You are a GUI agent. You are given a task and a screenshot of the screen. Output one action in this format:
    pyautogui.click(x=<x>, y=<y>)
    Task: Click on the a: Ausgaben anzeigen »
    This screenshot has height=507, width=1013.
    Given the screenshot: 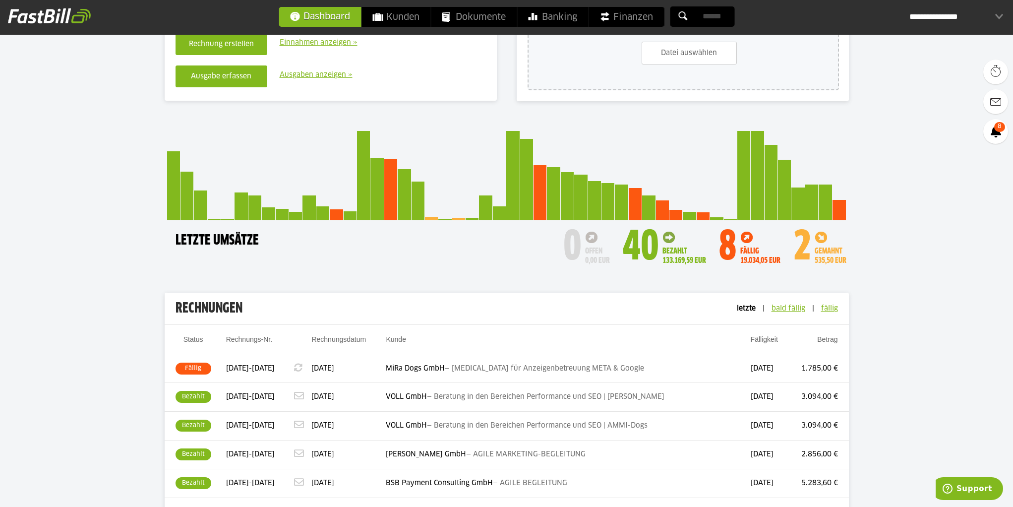 What is the action you would take?
    pyautogui.click(x=316, y=75)
    